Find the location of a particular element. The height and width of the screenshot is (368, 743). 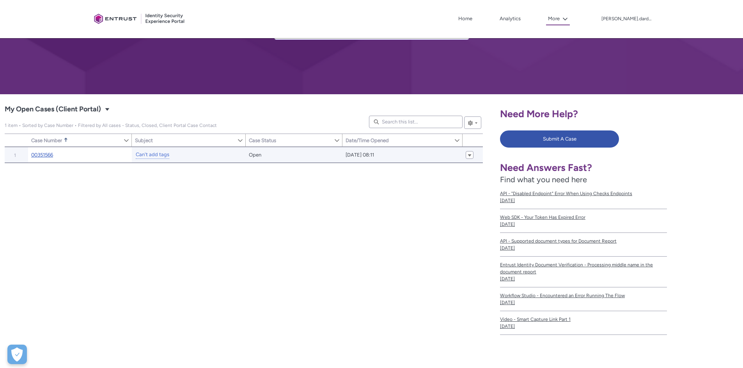

button: More is located at coordinates (558, 19).